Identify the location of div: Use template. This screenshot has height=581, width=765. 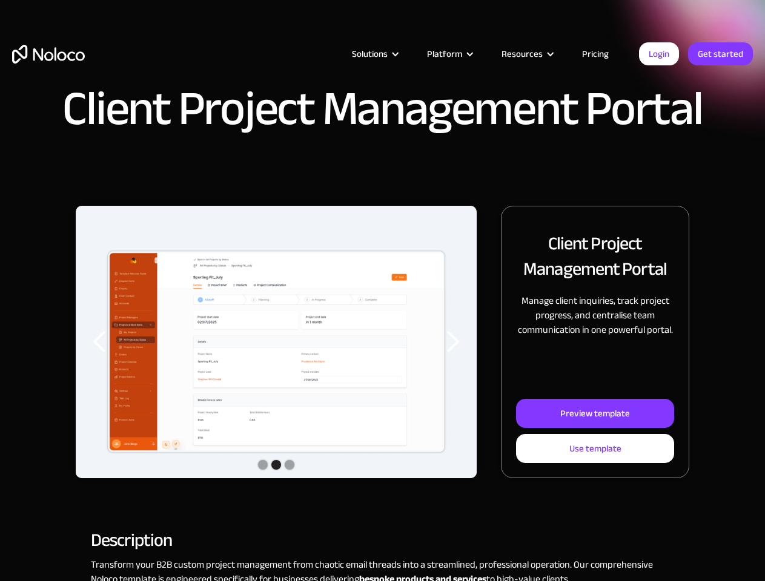
(595, 449).